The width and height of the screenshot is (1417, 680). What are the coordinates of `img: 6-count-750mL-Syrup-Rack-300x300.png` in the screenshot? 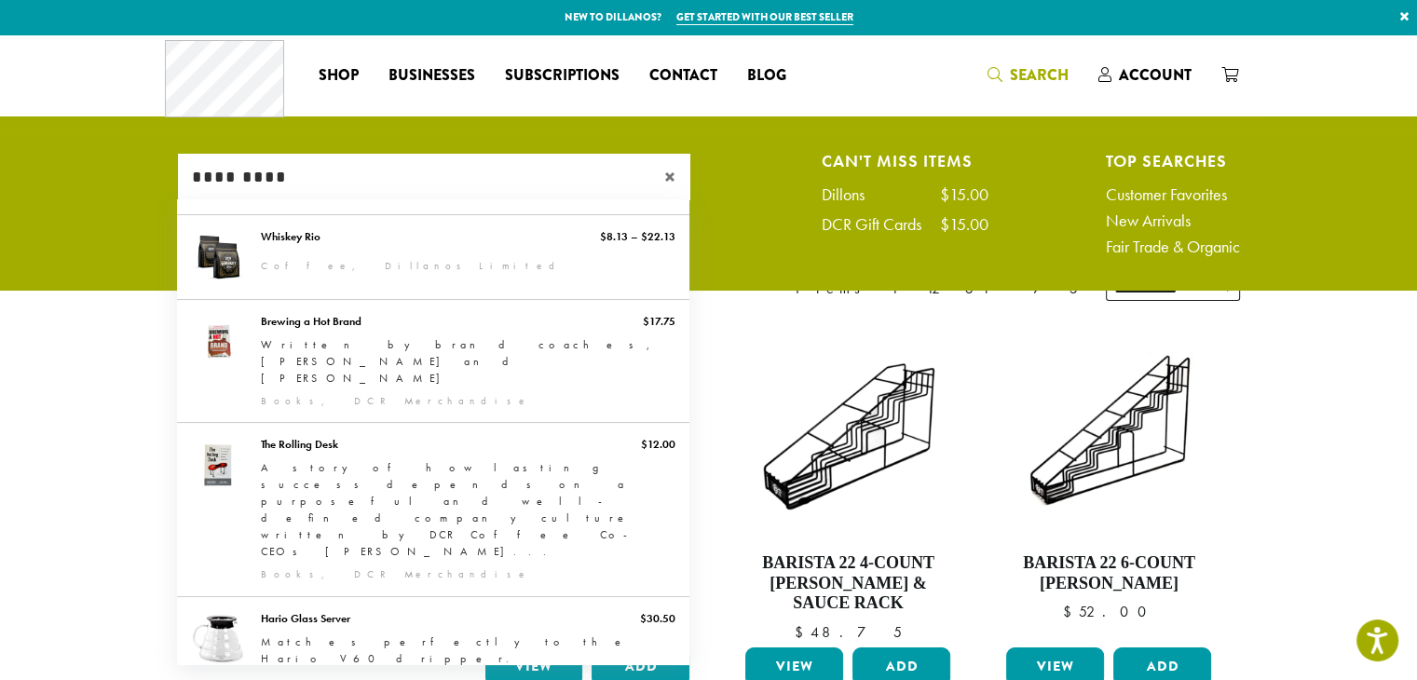 It's located at (1109, 431).